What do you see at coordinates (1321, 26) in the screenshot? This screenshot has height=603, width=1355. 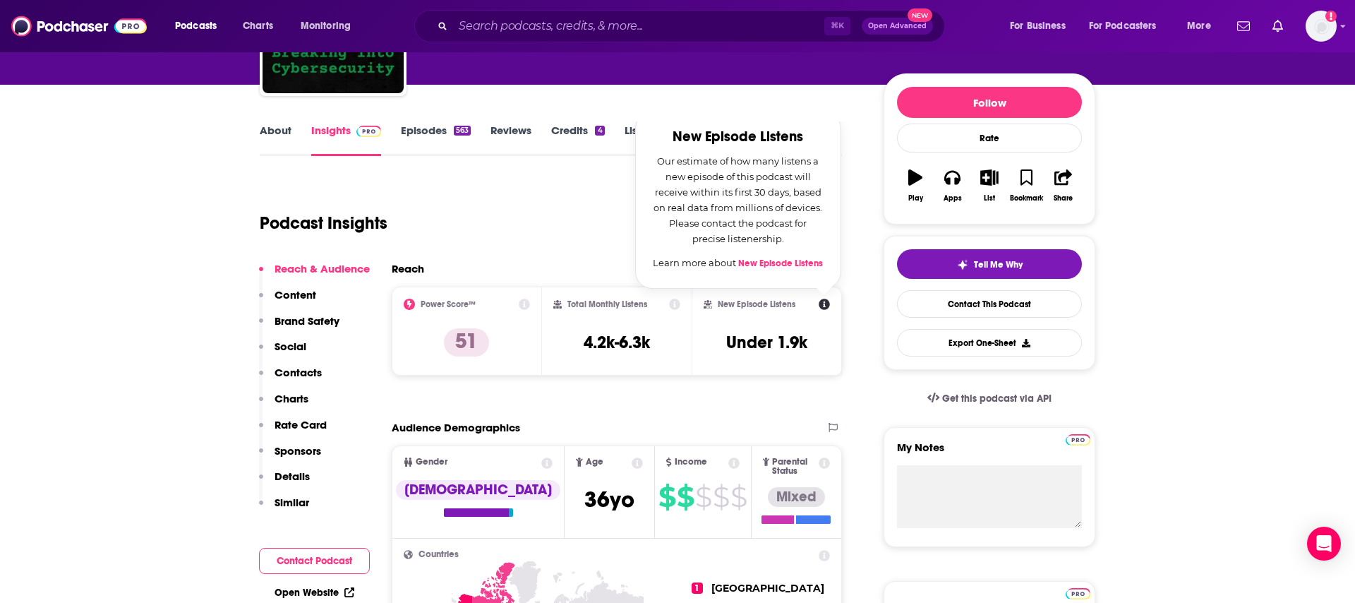 I see `button: Show profile menu` at bounding box center [1321, 26].